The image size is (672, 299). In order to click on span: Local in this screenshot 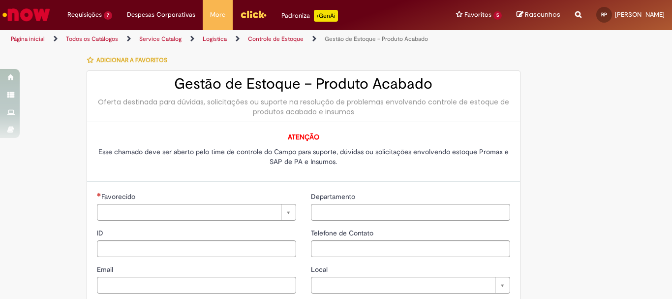, I will do `click(320, 269)`.